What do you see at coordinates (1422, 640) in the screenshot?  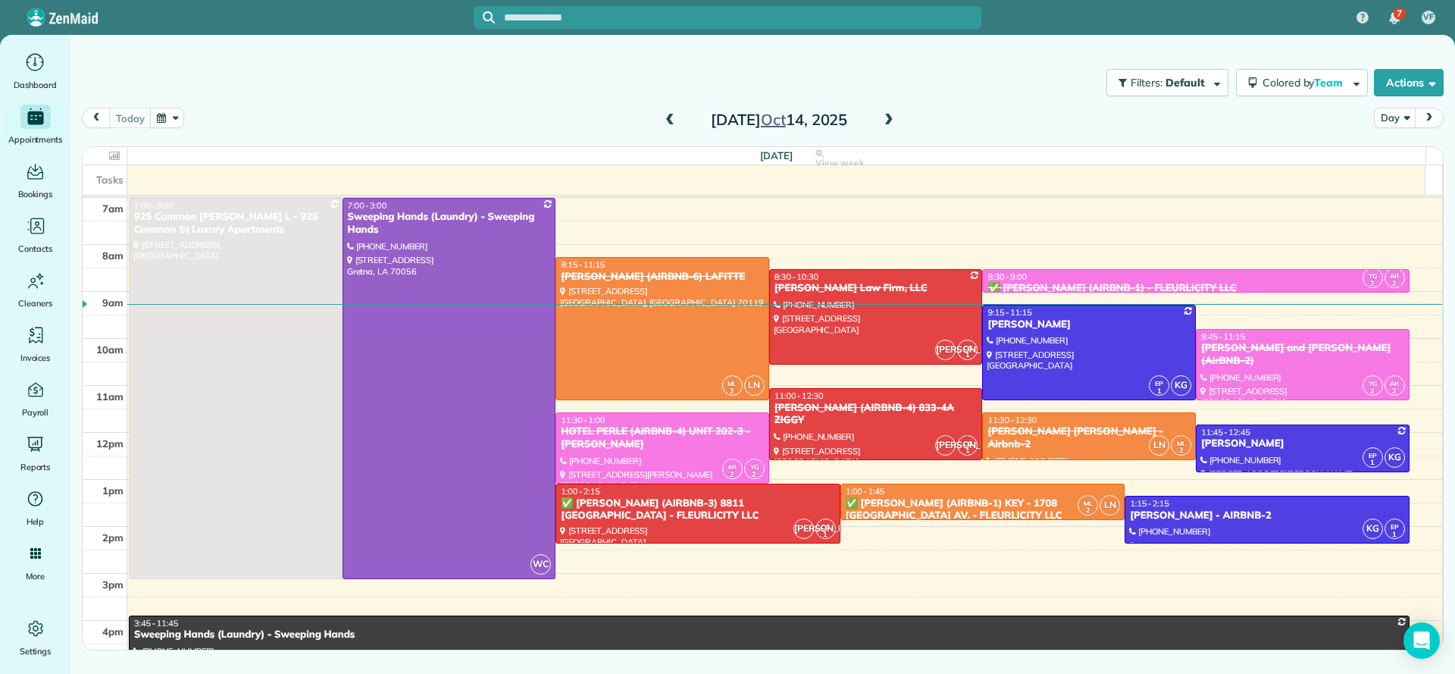 I see `div: Open Intercom Messenger` at bounding box center [1422, 640].